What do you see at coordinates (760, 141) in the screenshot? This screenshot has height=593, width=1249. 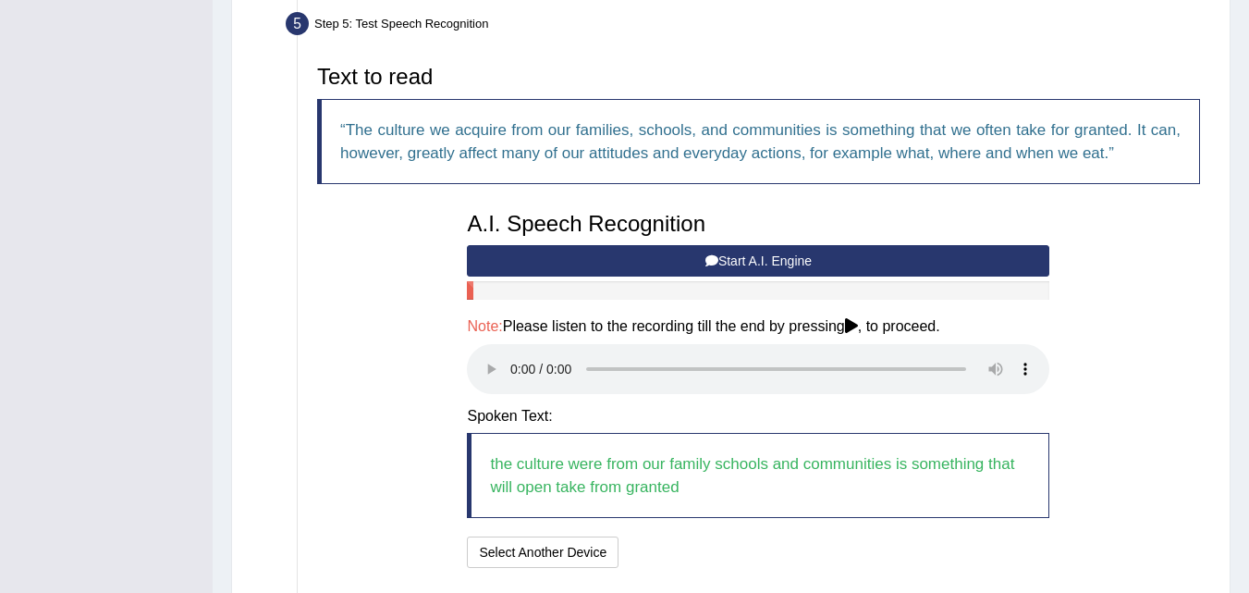 I see `q: The culture we acquire from our families, schools, and communities is something that we often tak...` at bounding box center [760, 141].